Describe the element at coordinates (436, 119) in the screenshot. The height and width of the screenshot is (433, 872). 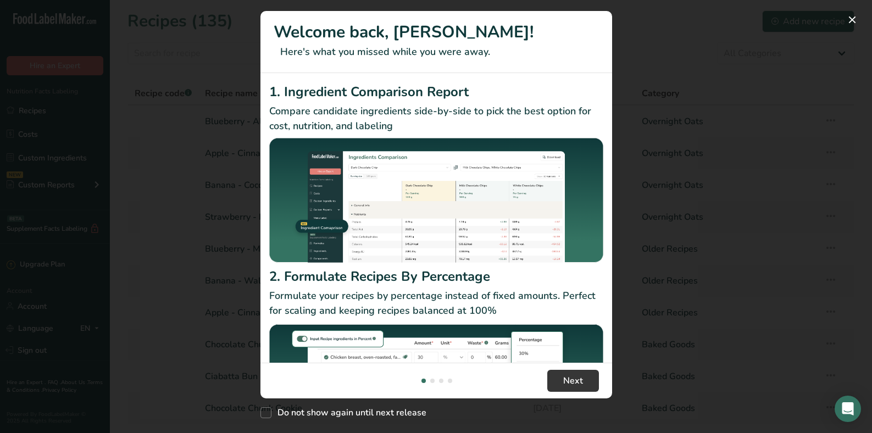
I see `p: Compare candidate ingredients side-by-side to pick the best option for cost, nutrition, and labeling` at that location.